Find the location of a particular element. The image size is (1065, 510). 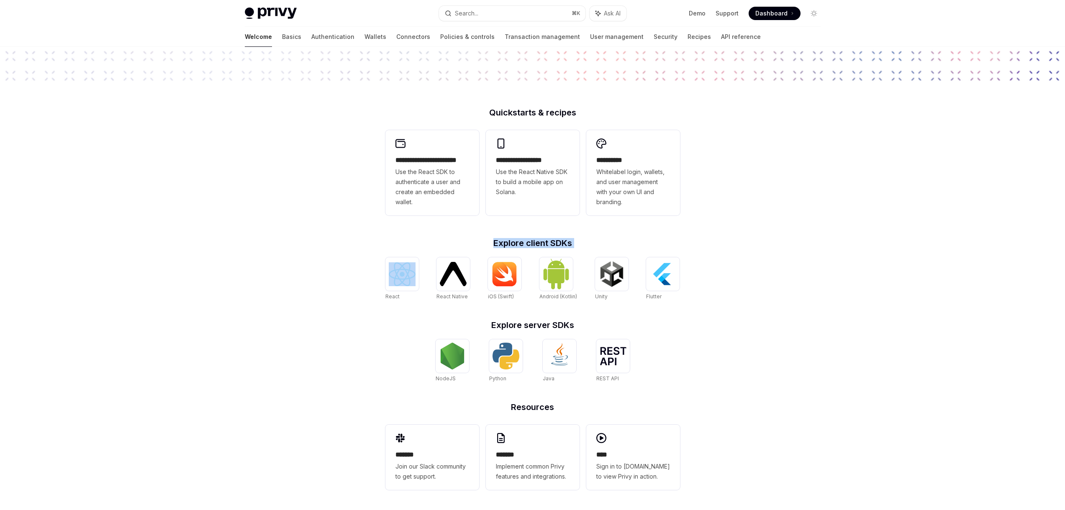

a: Connectors is located at coordinates (413, 37).